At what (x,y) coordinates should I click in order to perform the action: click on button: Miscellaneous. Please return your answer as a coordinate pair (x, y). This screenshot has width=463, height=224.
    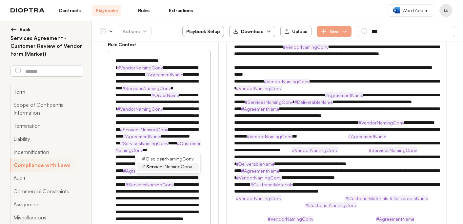
    Looking at the image, I should click on (47, 218).